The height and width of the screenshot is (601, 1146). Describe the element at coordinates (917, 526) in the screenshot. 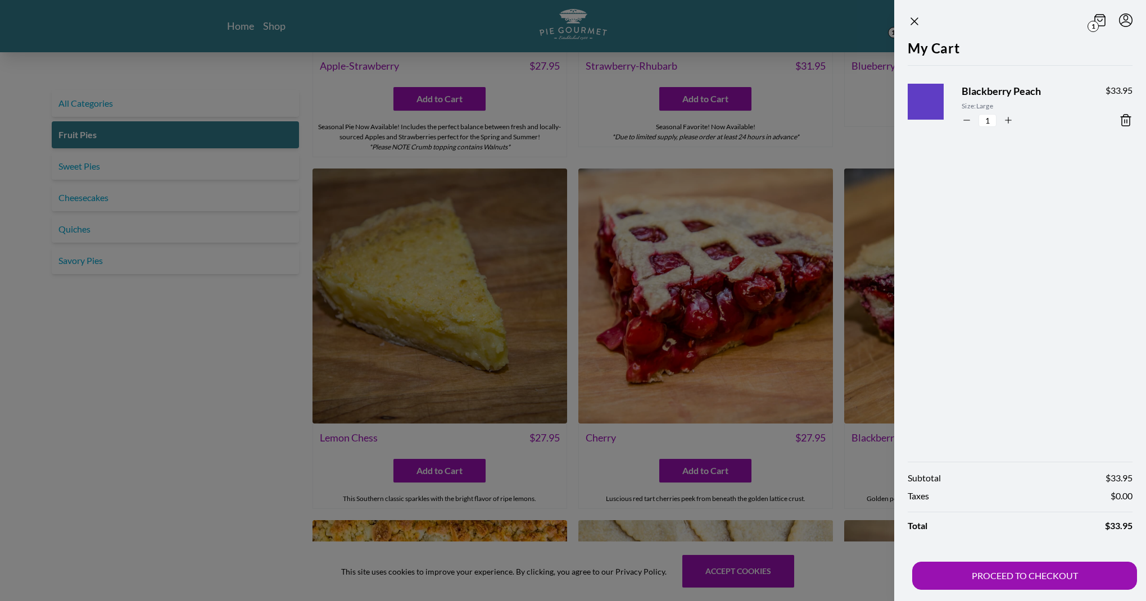

I see `span: Total` at that location.